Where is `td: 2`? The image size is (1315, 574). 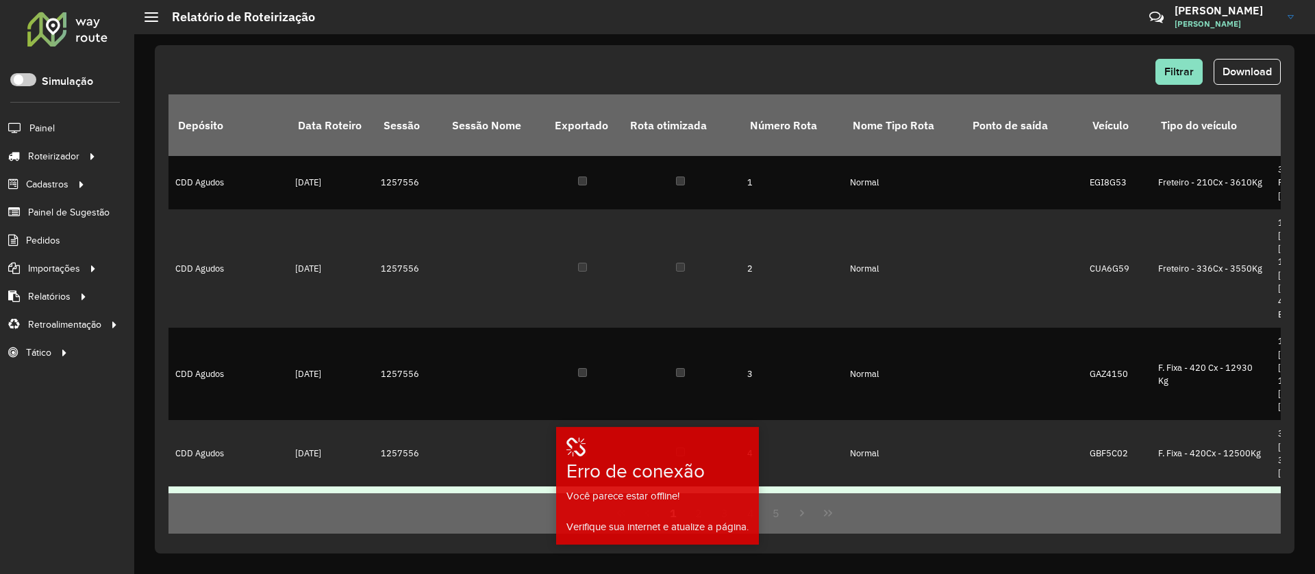
td: 2 is located at coordinates (791, 269).